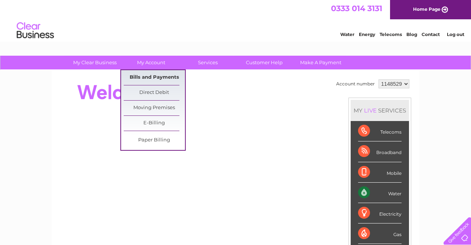 This screenshot has width=471, height=245. Describe the element at coordinates (207, 62) in the screenshot. I see `a: Services` at that location.